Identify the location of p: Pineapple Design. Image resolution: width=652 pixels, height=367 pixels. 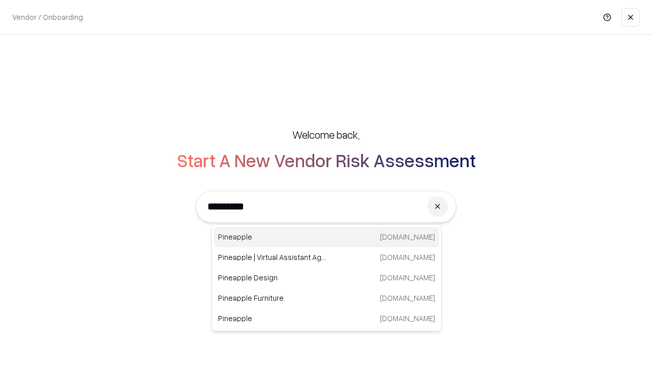
(272, 277).